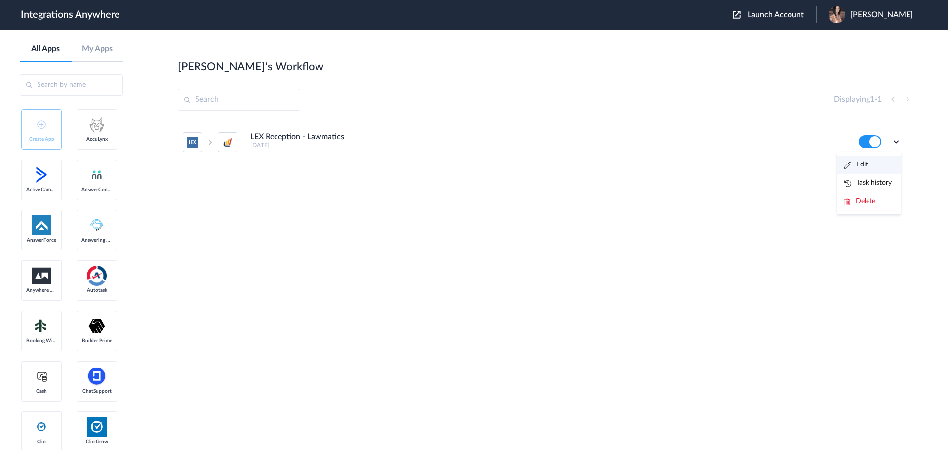 The width and height of the screenshot is (948, 450). Describe the element at coordinates (45, 49) in the screenshot. I see `a: All Apps` at that location.